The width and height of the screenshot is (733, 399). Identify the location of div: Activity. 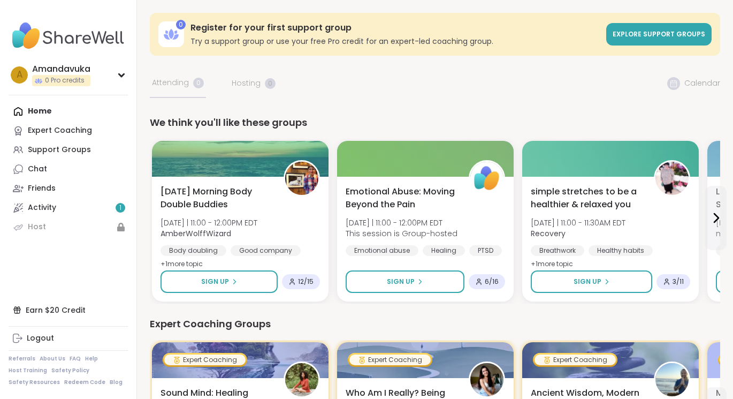
(42, 208).